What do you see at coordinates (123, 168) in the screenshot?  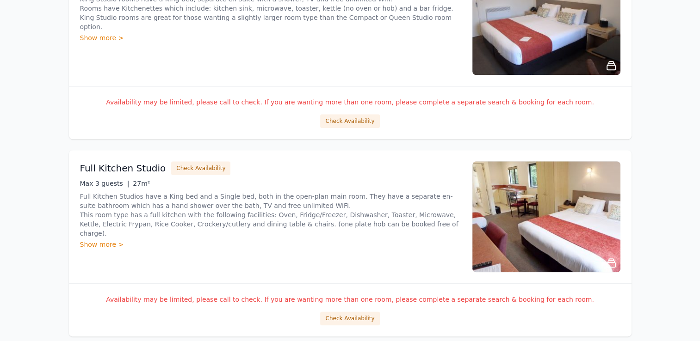 I see `h3: Full Kitchen Studio` at bounding box center [123, 168].